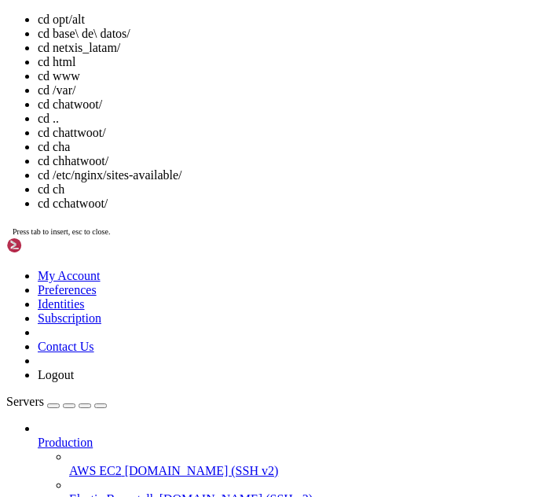 The width and height of the screenshot is (535, 497). I want to click on a: Preferences, so click(67, 289).